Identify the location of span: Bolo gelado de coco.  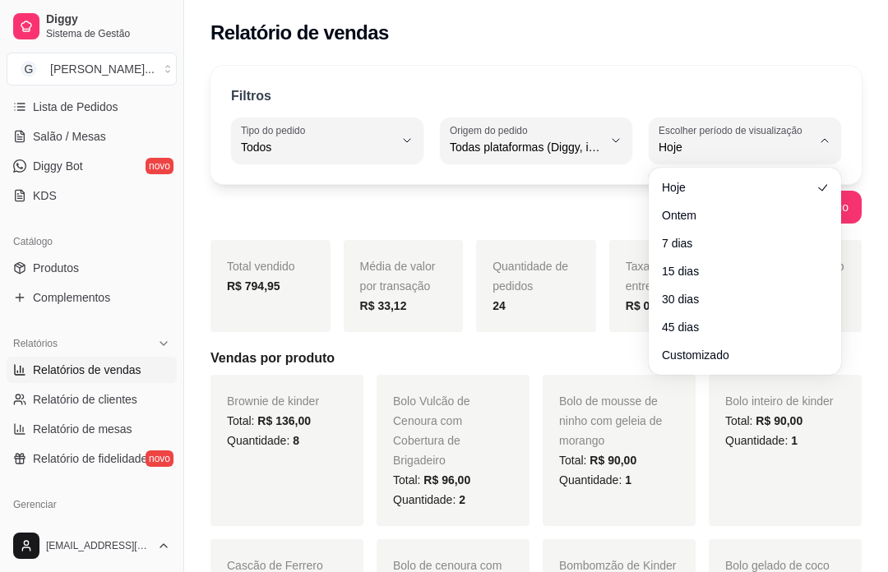
(777, 566).